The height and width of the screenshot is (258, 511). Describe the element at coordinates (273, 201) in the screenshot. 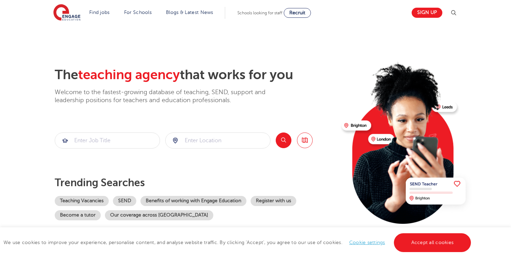

I see `a: Register with us` at that location.